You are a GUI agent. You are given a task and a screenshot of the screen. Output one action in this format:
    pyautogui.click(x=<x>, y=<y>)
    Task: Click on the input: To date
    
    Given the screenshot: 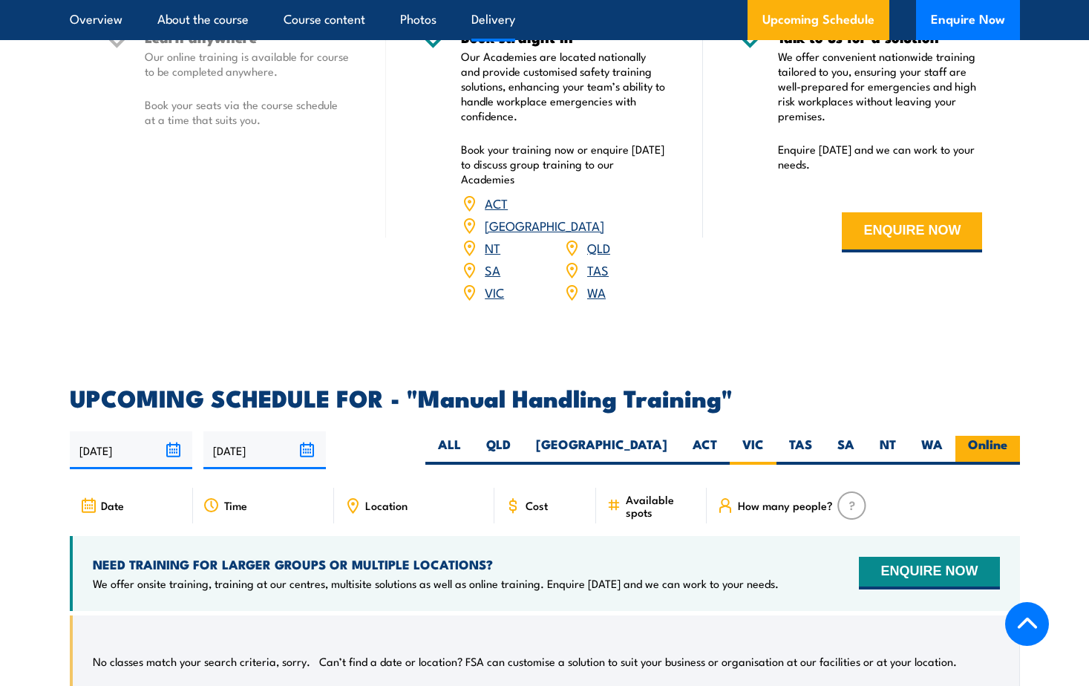 What is the action you would take?
    pyautogui.click(x=264, y=450)
    